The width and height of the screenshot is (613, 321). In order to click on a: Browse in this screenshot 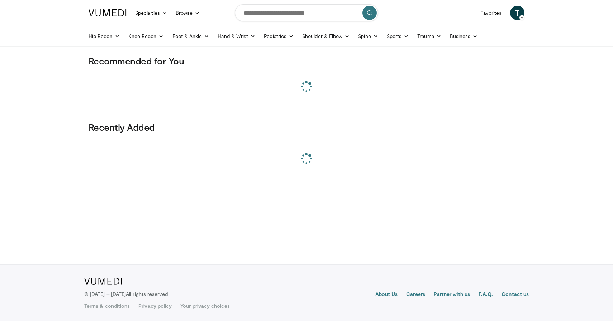, I will do `click(188, 13)`.